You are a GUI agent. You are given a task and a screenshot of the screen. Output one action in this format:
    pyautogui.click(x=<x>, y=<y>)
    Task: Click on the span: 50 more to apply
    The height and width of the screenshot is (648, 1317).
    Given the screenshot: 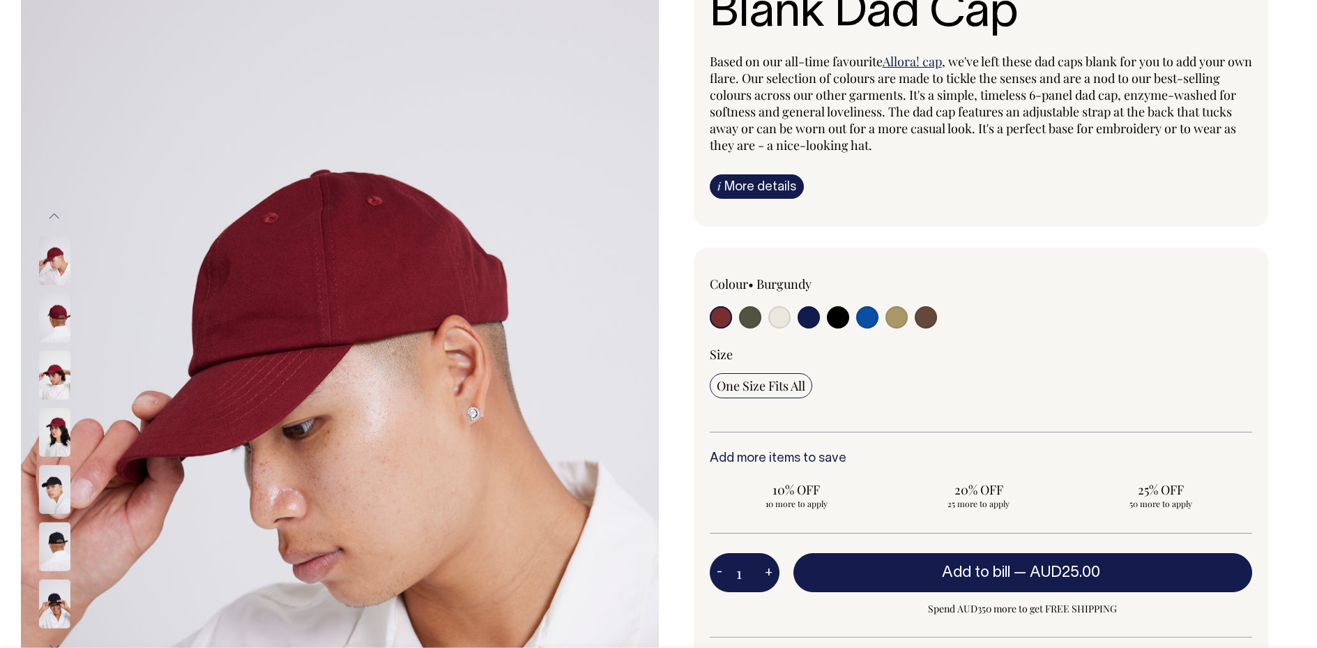 What is the action you would take?
    pyautogui.click(x=1160, y=503)
    